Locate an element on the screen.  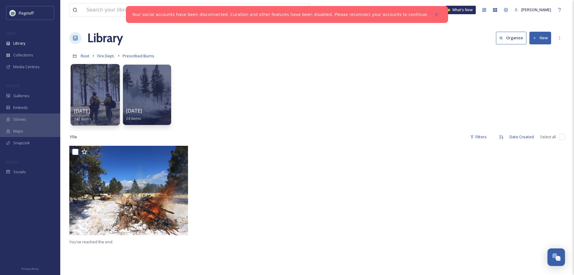
div: View all files is located at coordinates (289, 10).